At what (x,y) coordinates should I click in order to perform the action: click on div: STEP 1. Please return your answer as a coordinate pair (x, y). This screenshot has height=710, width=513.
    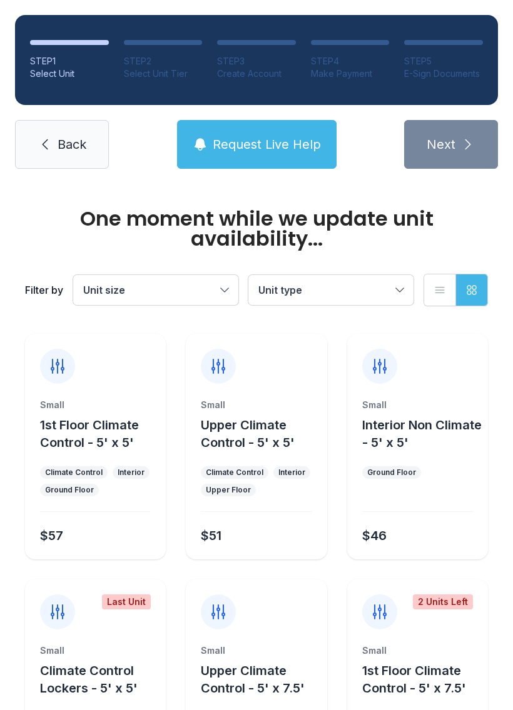
    Looking at the image, I should click on (69, 61).